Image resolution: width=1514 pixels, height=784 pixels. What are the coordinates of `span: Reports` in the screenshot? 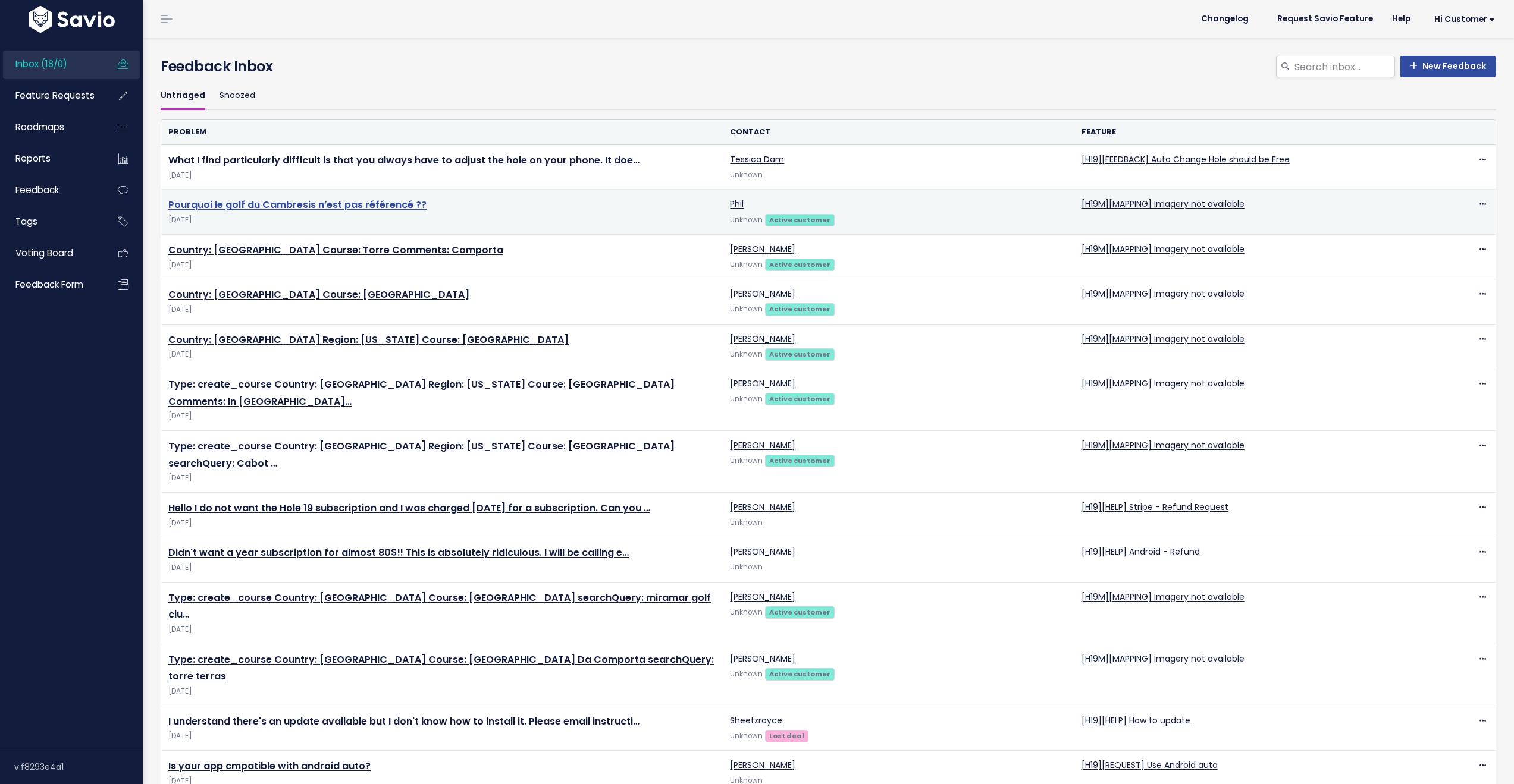 It's located at (33, 158).